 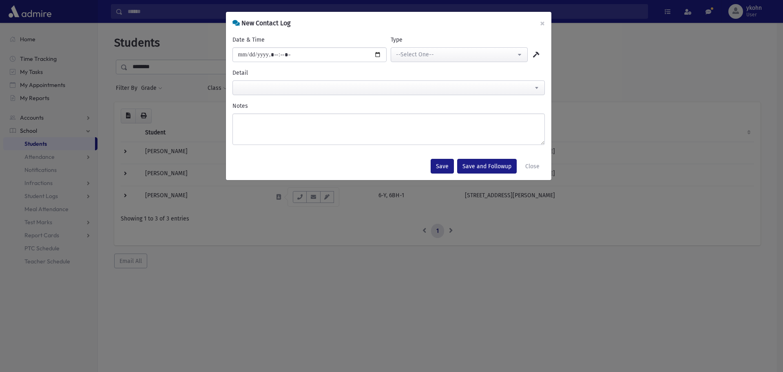 I want to click on button: Save, so click(x=442, y=166).